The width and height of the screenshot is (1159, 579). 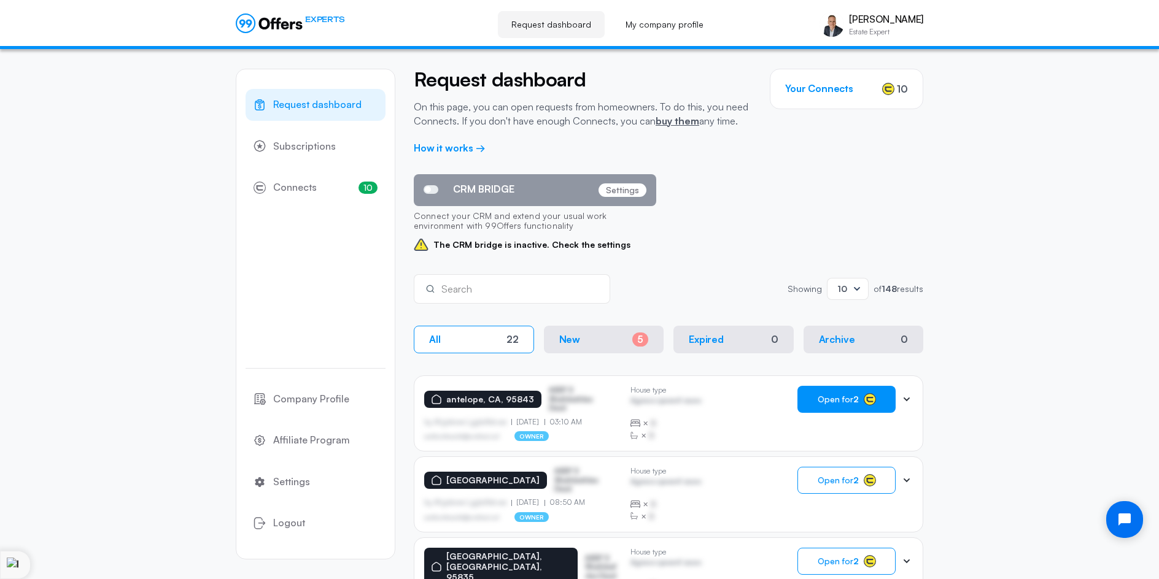 What do you see at coordinates (677, 121) in the screenshot?
I see `a: buy them` at bounding box center [677, 121].